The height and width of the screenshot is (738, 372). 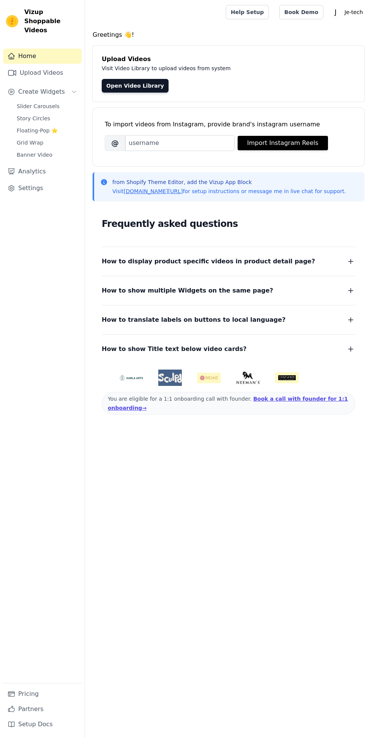 What do you see at coordinates (174, 349) in the screenshot?
I see `span: How to show Title text below video cards?` at bounding box center [174, 349].